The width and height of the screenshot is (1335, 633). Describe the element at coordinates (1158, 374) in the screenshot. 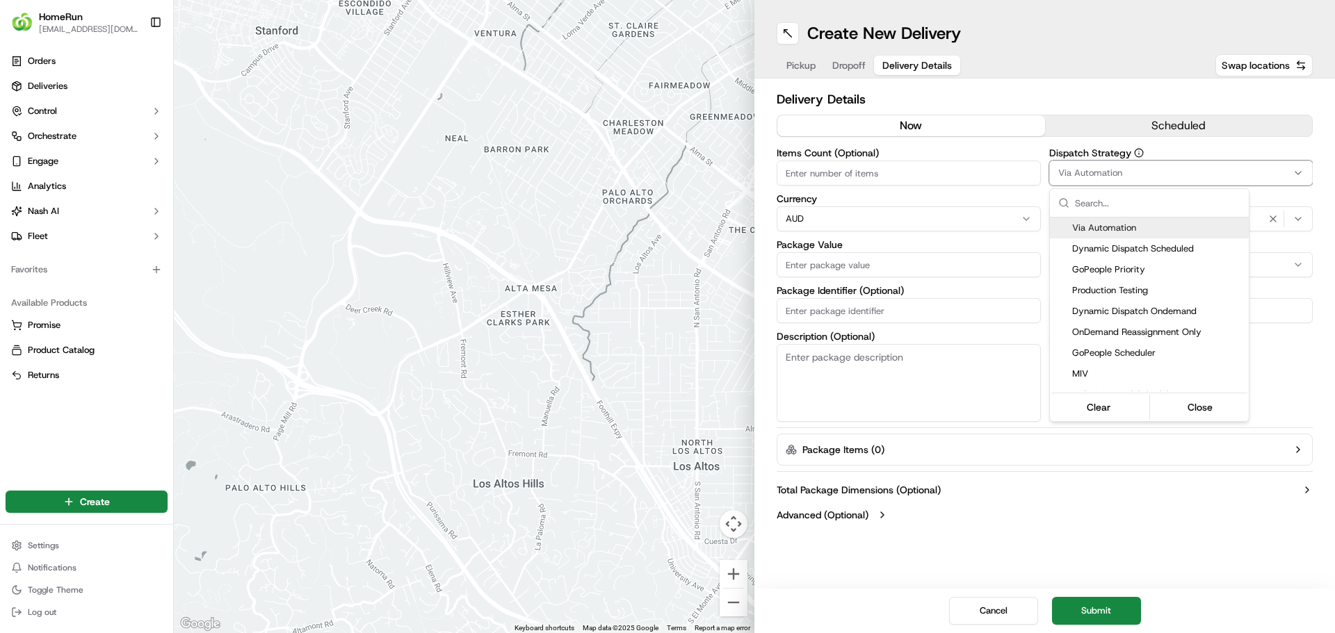

I see `span: MIV` at that location.